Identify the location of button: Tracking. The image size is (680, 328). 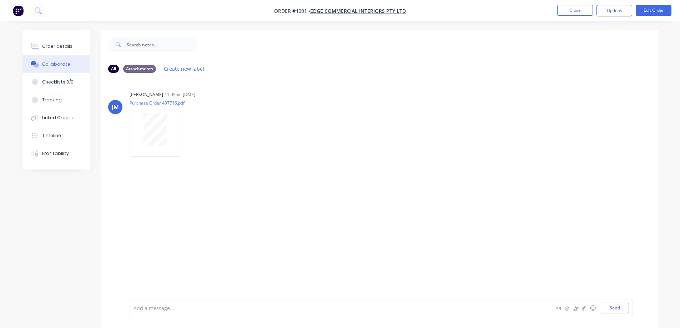
(56, 100).